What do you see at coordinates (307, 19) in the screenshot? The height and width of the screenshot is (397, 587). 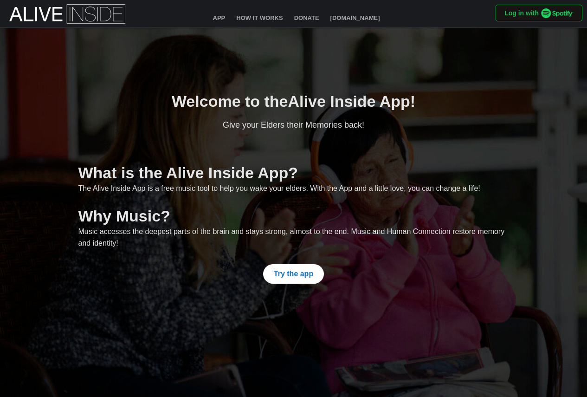 I see `a: Donate` at bounding box center [307, 19].